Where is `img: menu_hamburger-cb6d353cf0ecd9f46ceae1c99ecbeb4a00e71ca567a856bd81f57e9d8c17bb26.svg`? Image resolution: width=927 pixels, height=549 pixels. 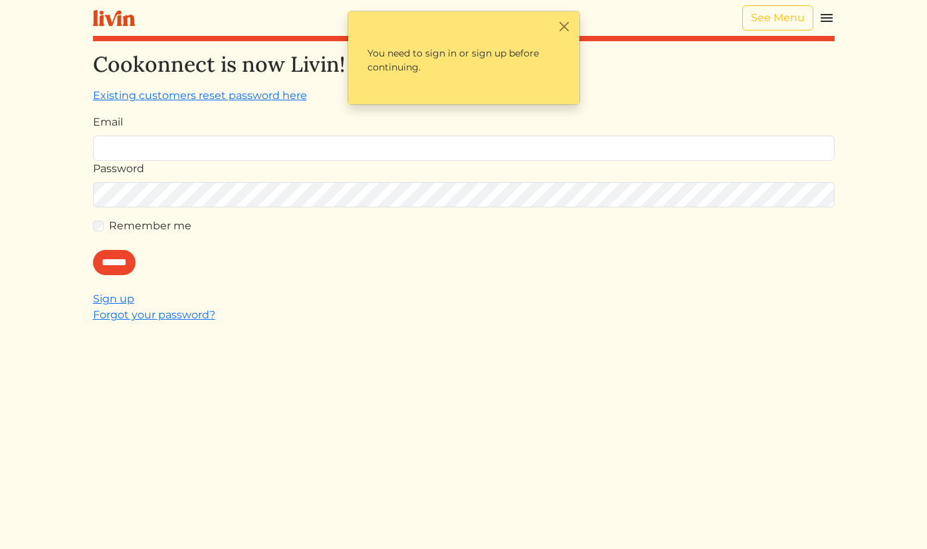 img: menu_hamburger-cb6d353cf0ecd9f46ceae1c99ecbeb4a00e71ca567a856bd81f57e9d8c17bb26.svg is located at coordinates (826, 18).